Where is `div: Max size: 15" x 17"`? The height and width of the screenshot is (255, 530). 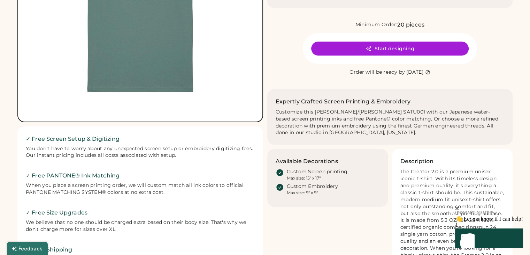
div: Max size: 15" x 17" is located at coordinates (304, 178).